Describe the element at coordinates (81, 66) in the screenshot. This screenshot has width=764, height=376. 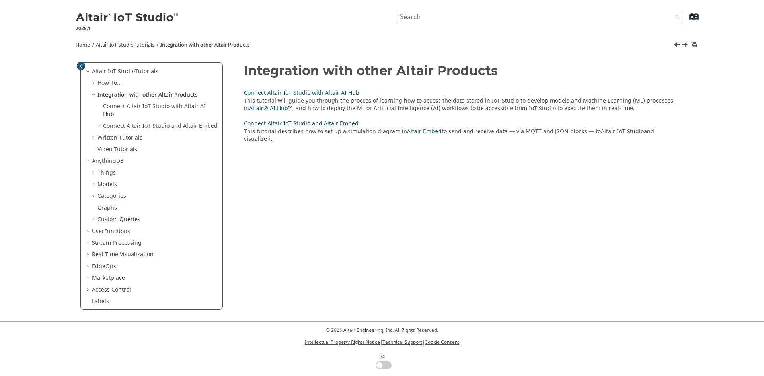
I see `button: Toggle publishing table of content` at that location.